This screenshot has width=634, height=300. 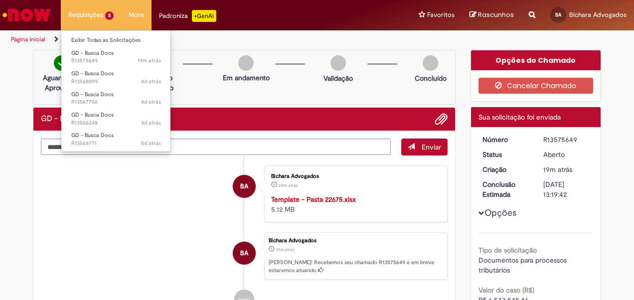 What do you see at coordinates (507, 250) in the screenshot?
I see `b: Tipo de solicitação` at bounding box center [507, 250].